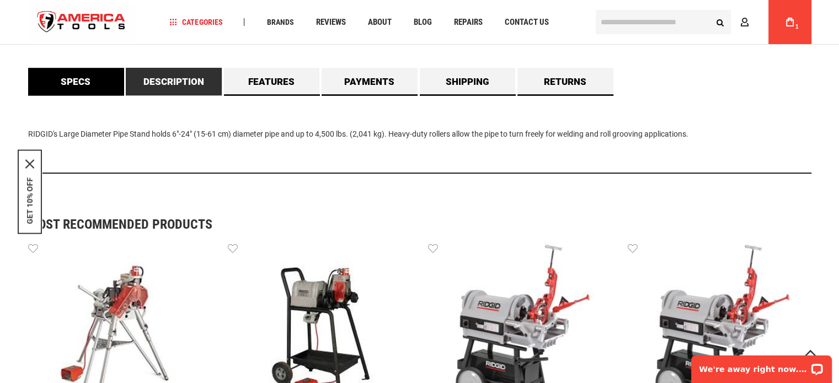  Describe the element at coordinates (401, 225) in the screenshot. I see `strong: Most Recommended Products` at that location.